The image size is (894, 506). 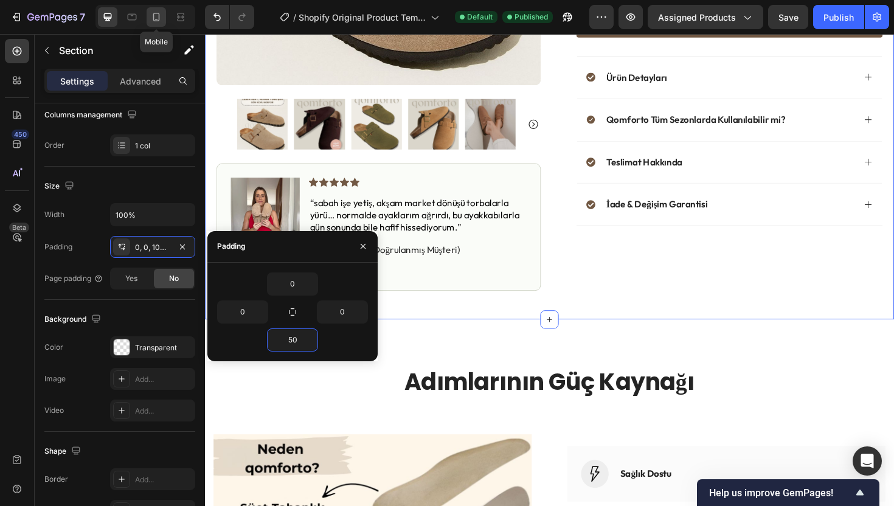 What do you see at coordinates (64, 204) in the screenshot?
I see `img: gempages_585141092081468251-27750fc4-b74a-41cd-922b-1b7f04e3e6a9.jpg` at bounding box center [64, 204].